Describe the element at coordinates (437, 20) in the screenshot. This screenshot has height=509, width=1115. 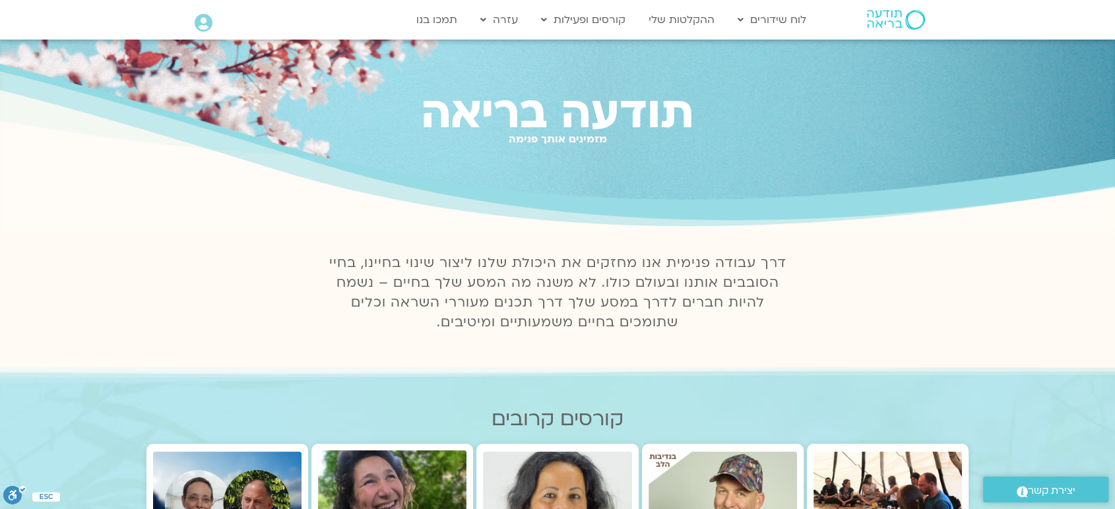
I see `a: תמכו בנו` at that location.